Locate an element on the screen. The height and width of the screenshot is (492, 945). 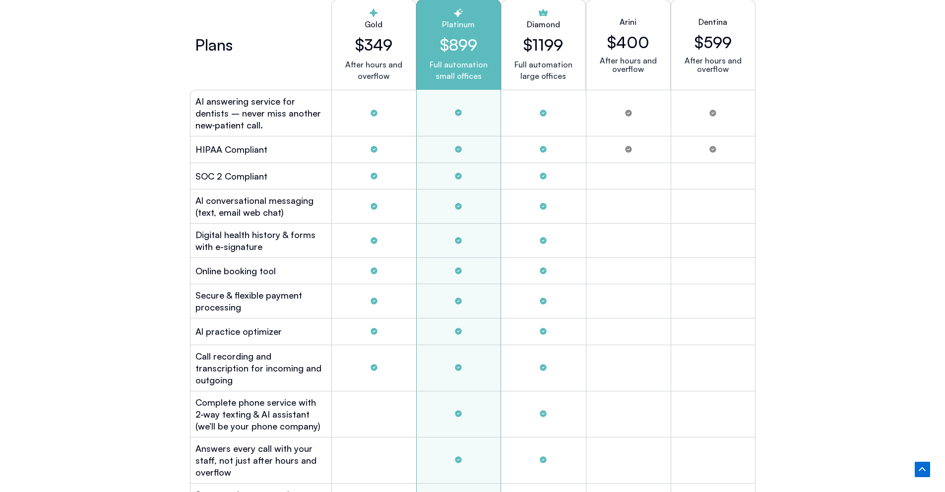
h2: Al conversational messaging (text, email web chat) is located at coordinates (261, 206).